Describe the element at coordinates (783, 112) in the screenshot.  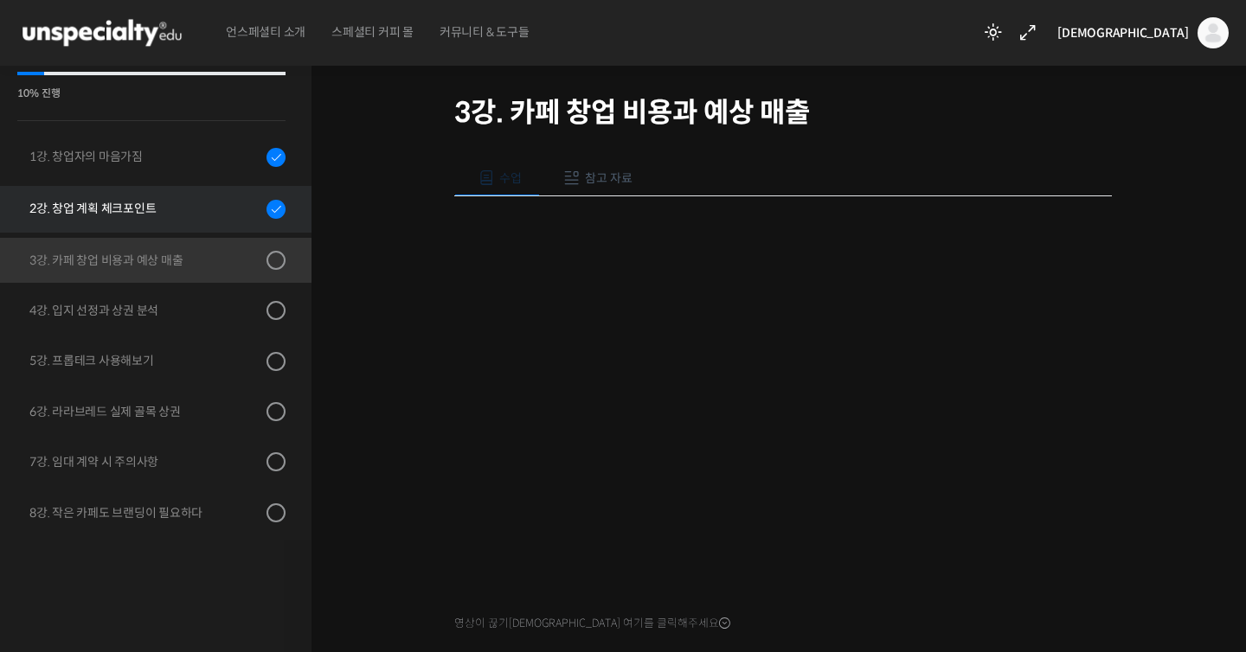
I see `h1: 3강. 카페 창업 비용과 예상 매출` at that location.